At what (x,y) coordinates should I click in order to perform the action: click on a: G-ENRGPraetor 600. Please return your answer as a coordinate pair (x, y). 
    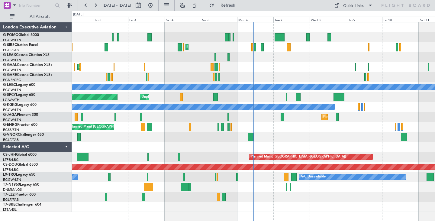
    Looking at the image, I should click on (20, 125).